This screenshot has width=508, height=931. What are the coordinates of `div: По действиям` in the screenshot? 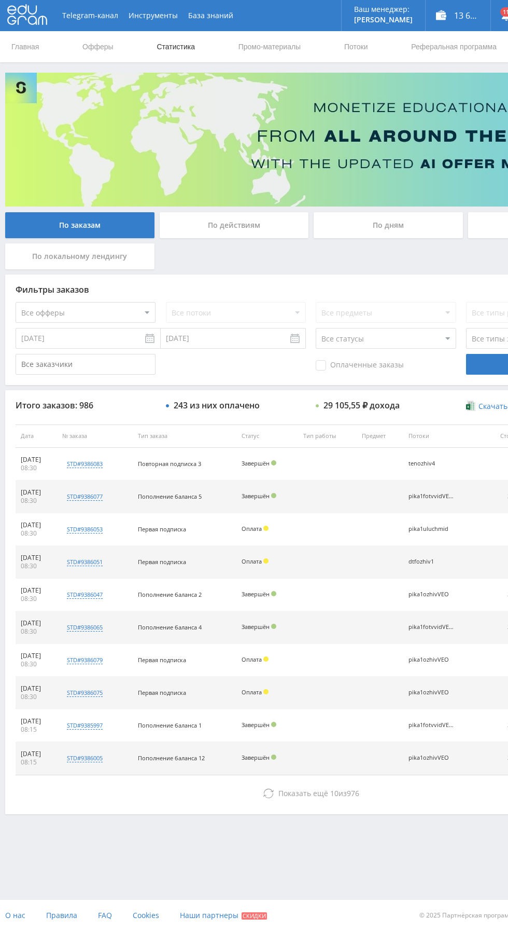 It's located at (234, 225).